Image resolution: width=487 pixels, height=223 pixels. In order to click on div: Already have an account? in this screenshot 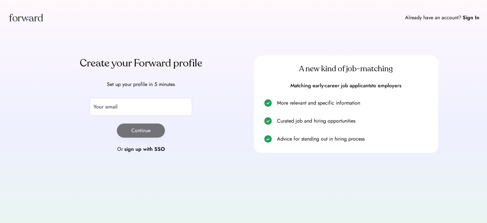, I will do `click(433, 18)`.